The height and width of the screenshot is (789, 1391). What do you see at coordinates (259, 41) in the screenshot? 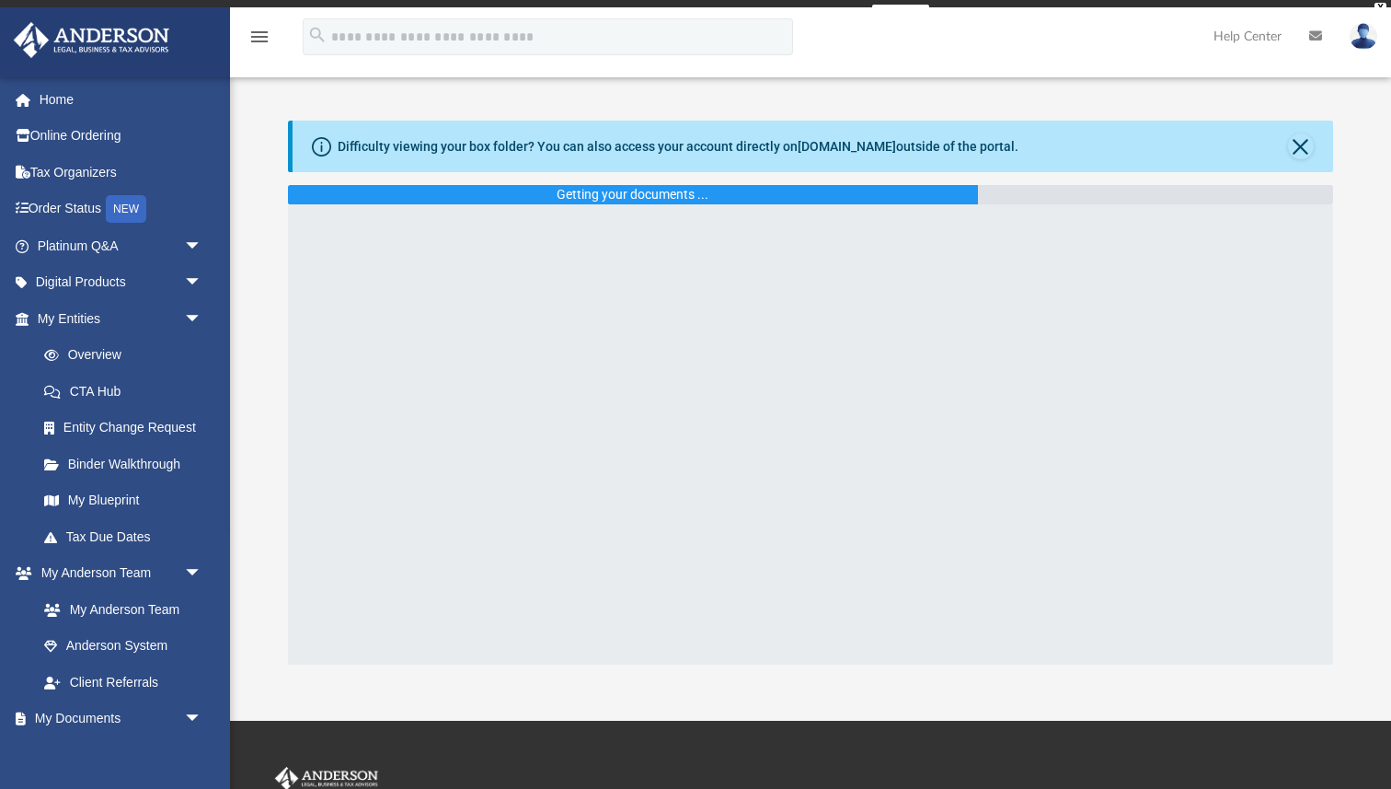
I see `a: menu` at bounding box center [259, 41].